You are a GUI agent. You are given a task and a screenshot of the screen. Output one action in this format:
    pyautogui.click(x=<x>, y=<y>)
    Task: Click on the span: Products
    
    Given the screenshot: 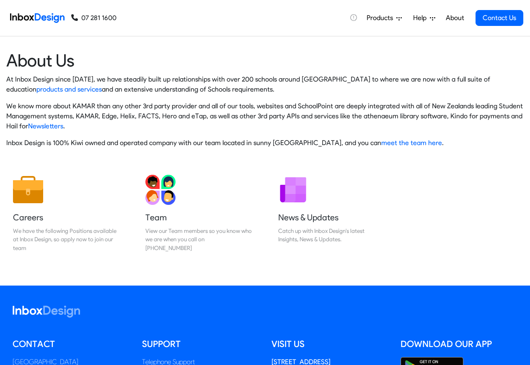 What is the action you would take?
    pyautogui.click(x=381, y=18)
    